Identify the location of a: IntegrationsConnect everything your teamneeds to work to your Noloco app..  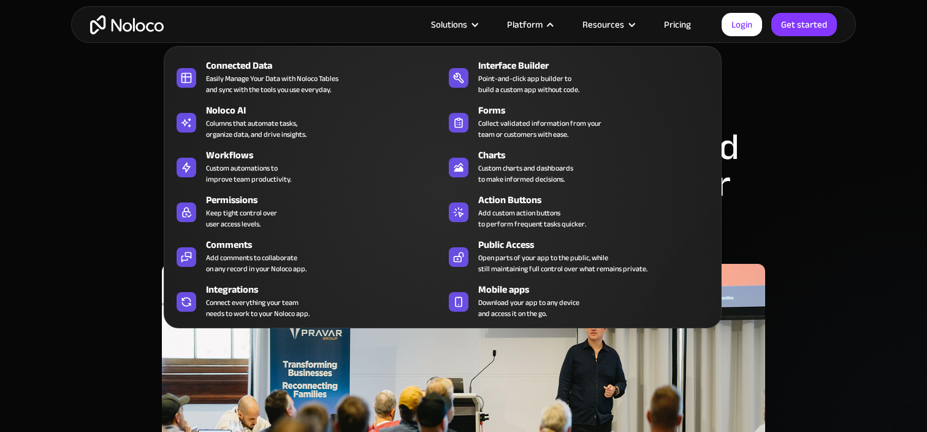
(307, 300).